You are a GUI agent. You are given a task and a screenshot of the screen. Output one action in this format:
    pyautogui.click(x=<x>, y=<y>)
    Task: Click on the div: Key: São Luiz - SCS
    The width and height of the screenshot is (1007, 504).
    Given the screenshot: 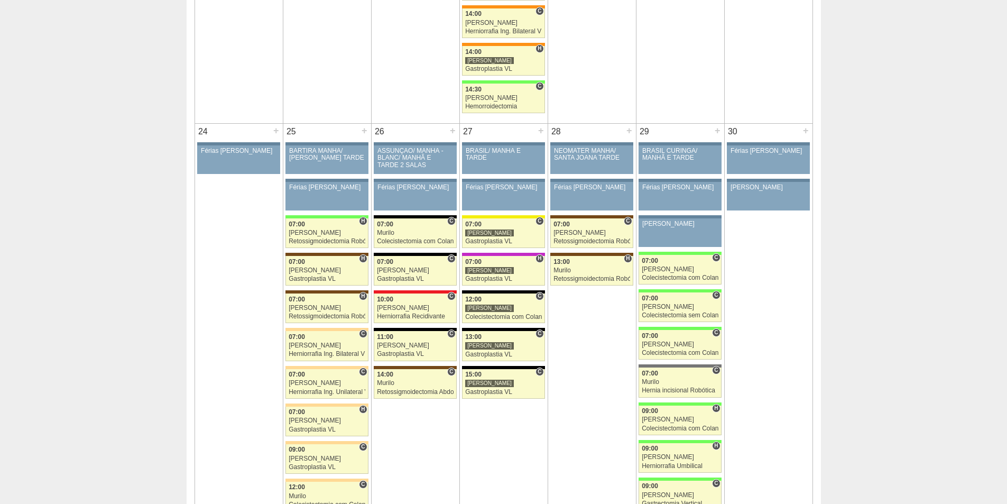 What is the action you would take?
    pyautogui.click(x=503, y=7)
    